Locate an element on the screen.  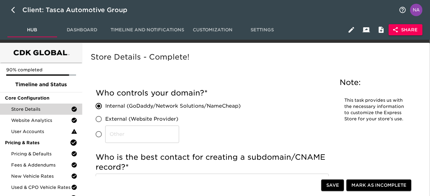
span: User Accounts is located at coordinates (41, 132).